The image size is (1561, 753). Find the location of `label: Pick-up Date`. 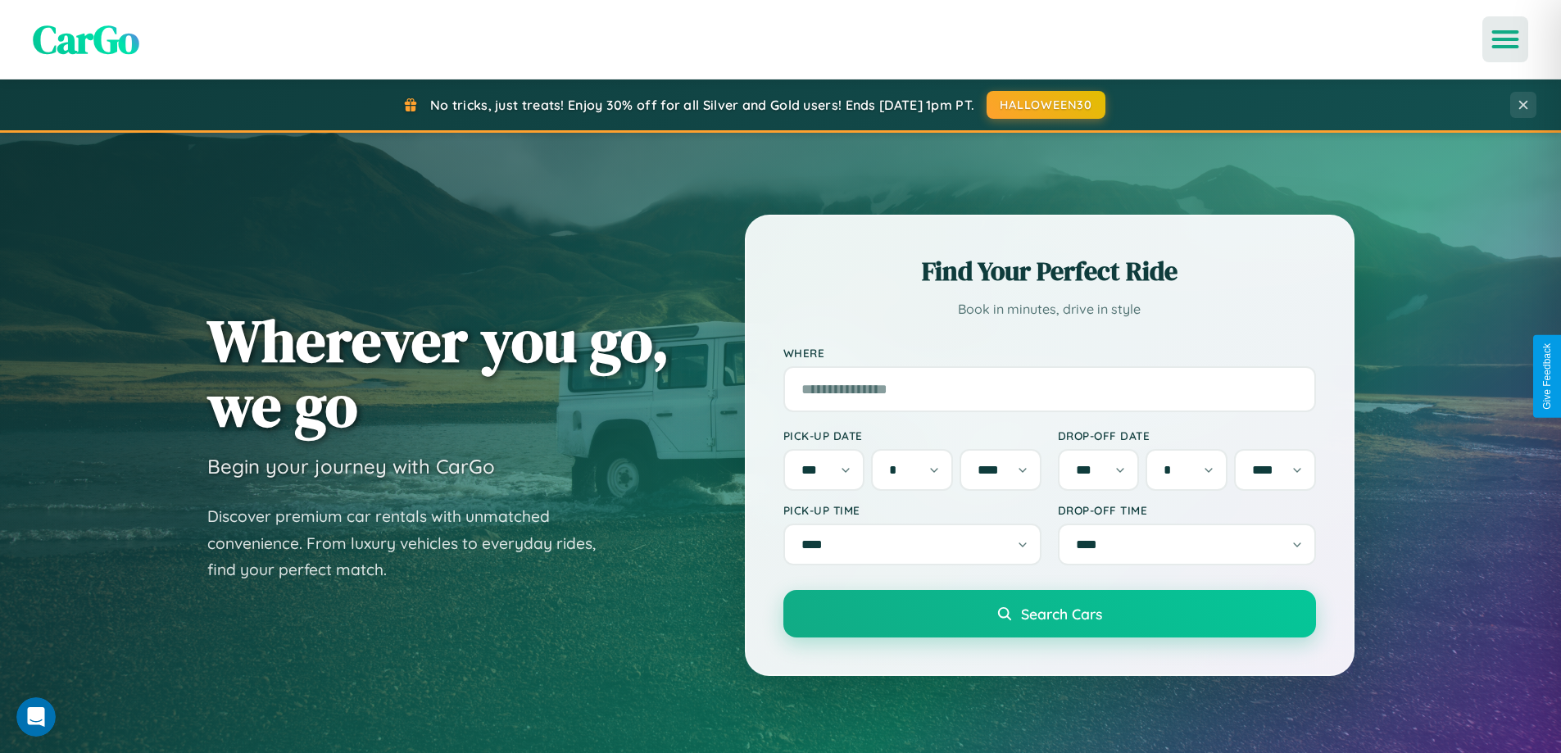

label: Pick-up Date is located at coordinates (912, 435).